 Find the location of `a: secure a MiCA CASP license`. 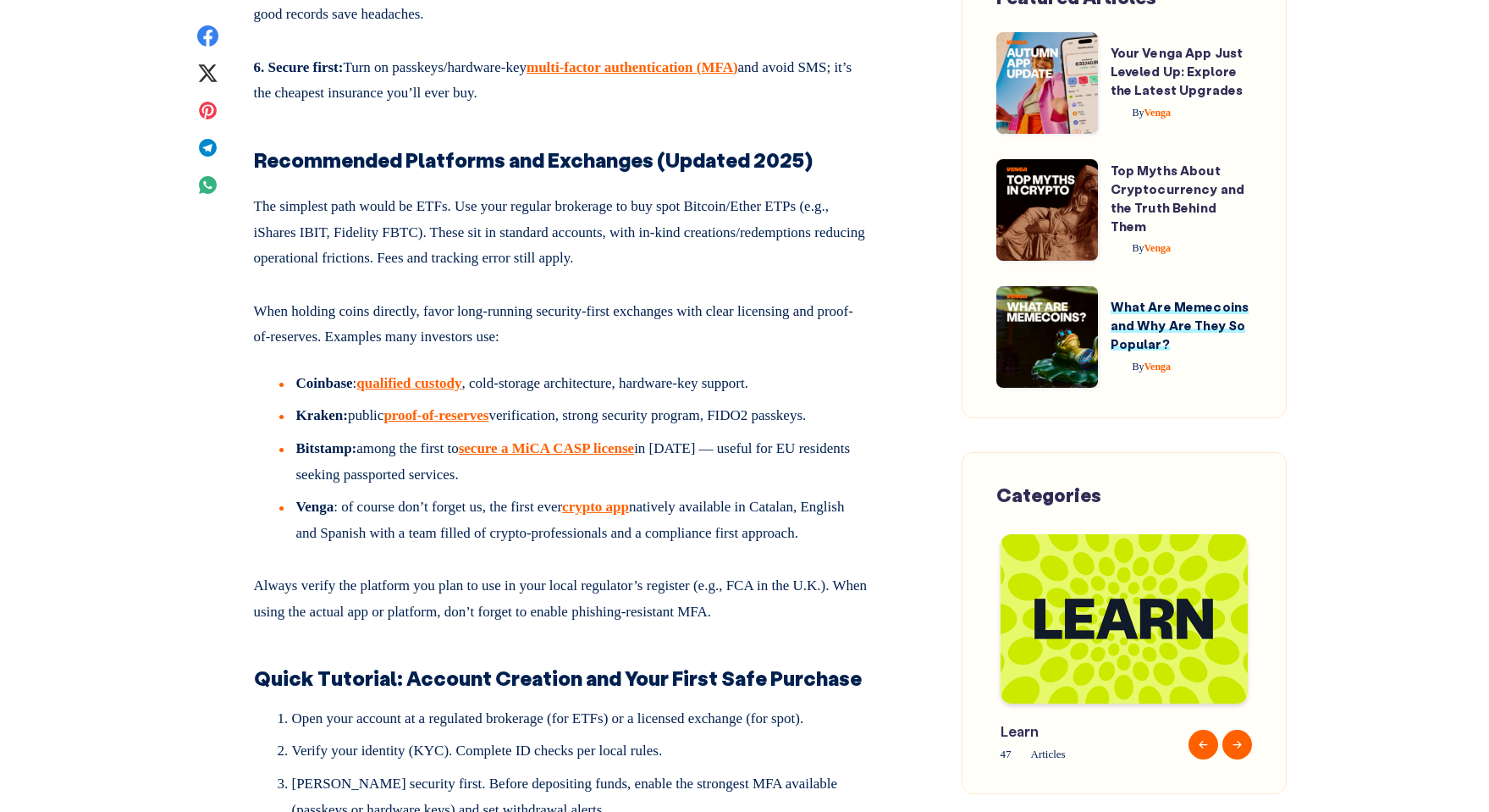

a: secure a MiCA CASP license is located at coordinates (546, 448).